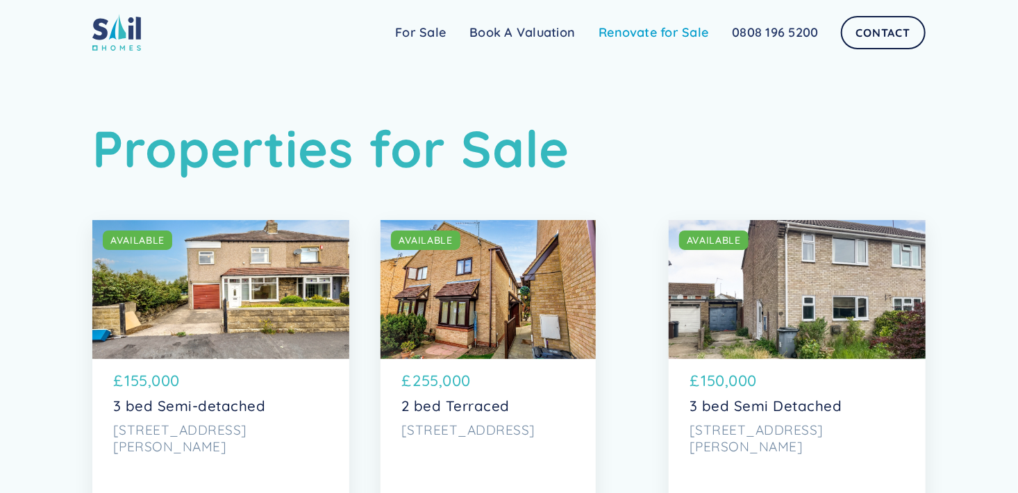 The height and width of the screenshot is (493, 1018). What do you see at coordinates (488, 405) in the screenshot?
I see `p: 2 bed Terraced` at bounding box center [488, 405].